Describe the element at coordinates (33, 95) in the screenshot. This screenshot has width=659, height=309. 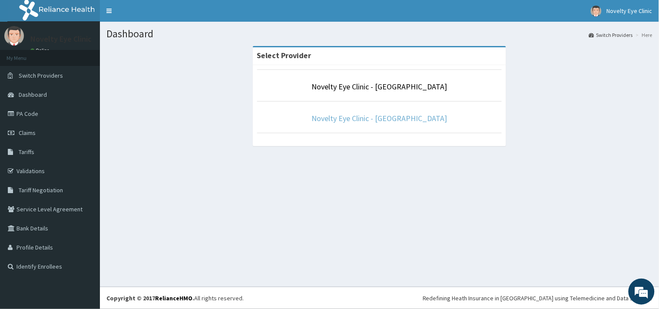
I see `span: Dashboard` at that location.